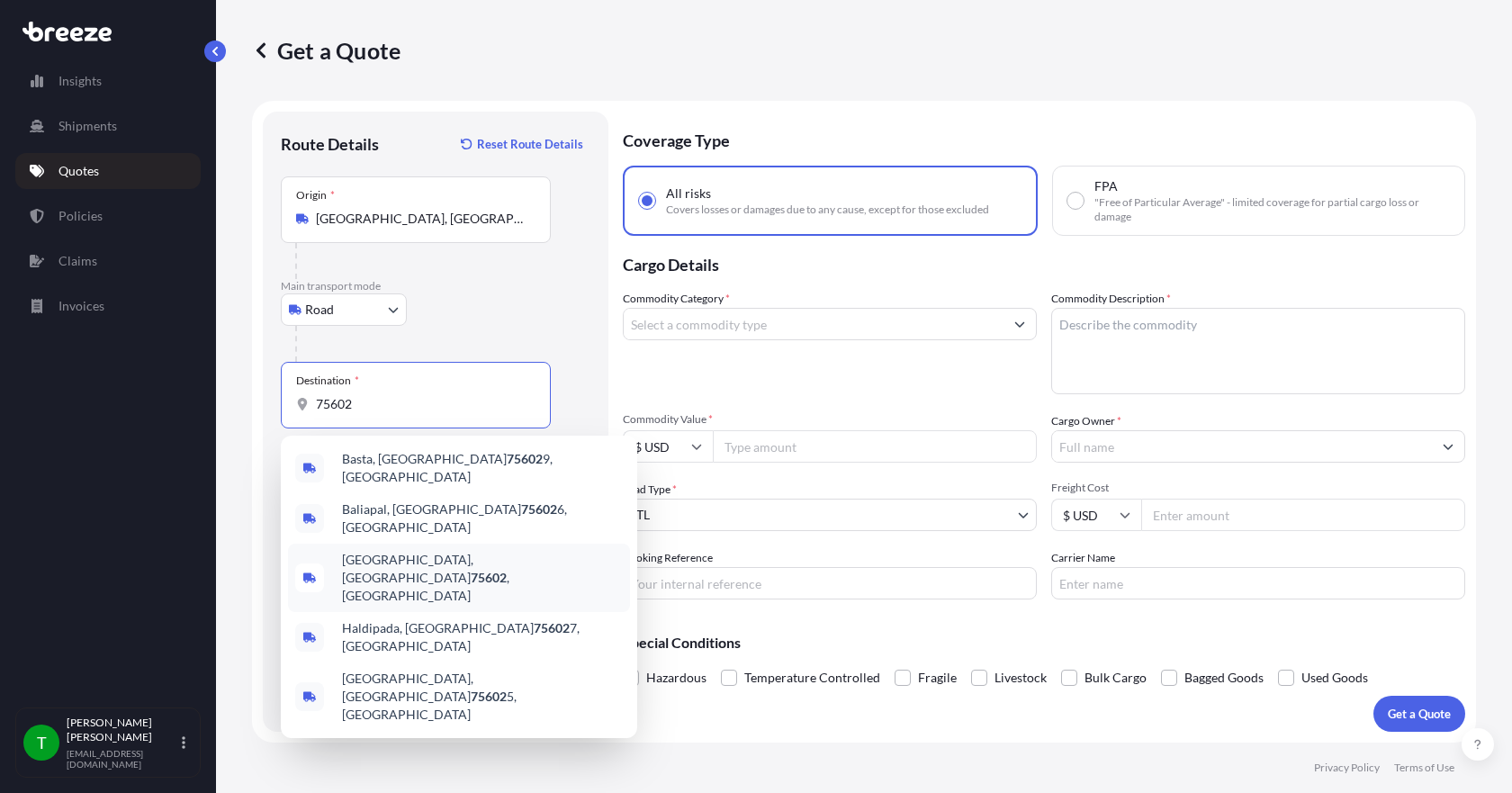 This screenshot has height=793, width=1512. I want to click on div: Destination, so click(328, 380).